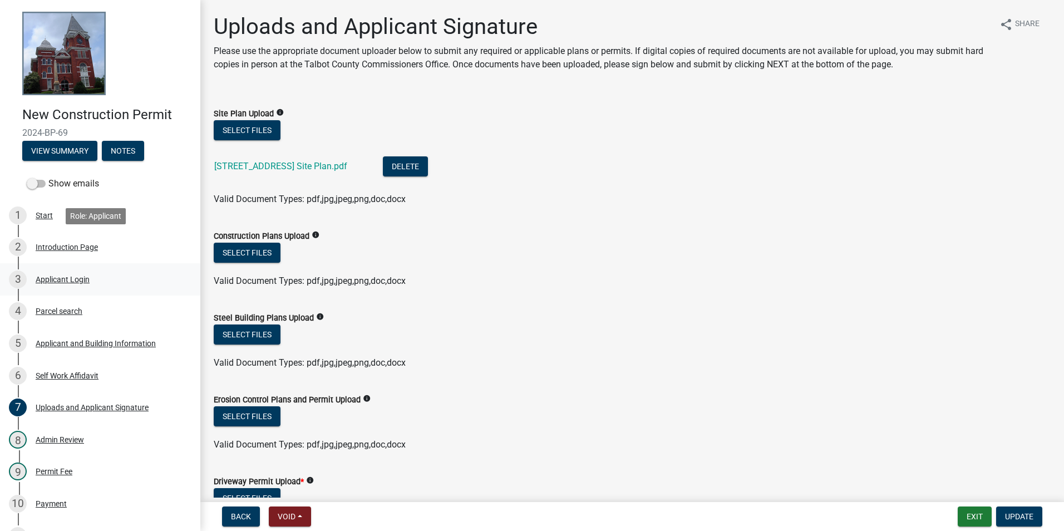 This screenshot has width=1064, height=531. What do you see at coordinates (974, 516) in the screenshot?
I see `button: Exit` at bounding box center [974, 516].